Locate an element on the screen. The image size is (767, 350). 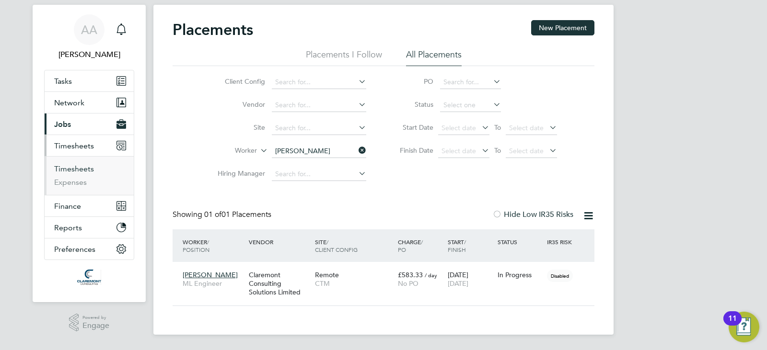
div: 11 is located at coordinates (732, 325).